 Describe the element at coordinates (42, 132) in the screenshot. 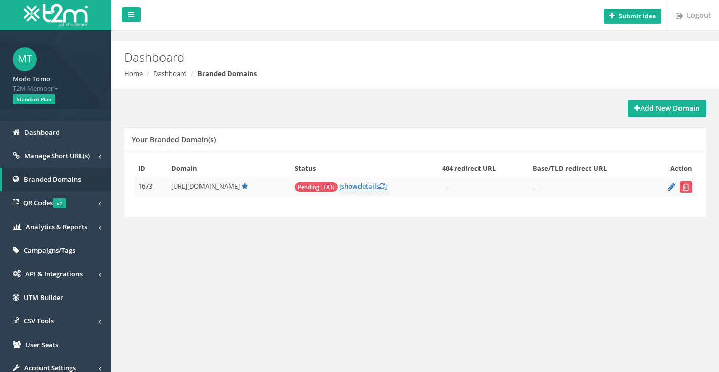

I see `span: Dashboard` at that location.